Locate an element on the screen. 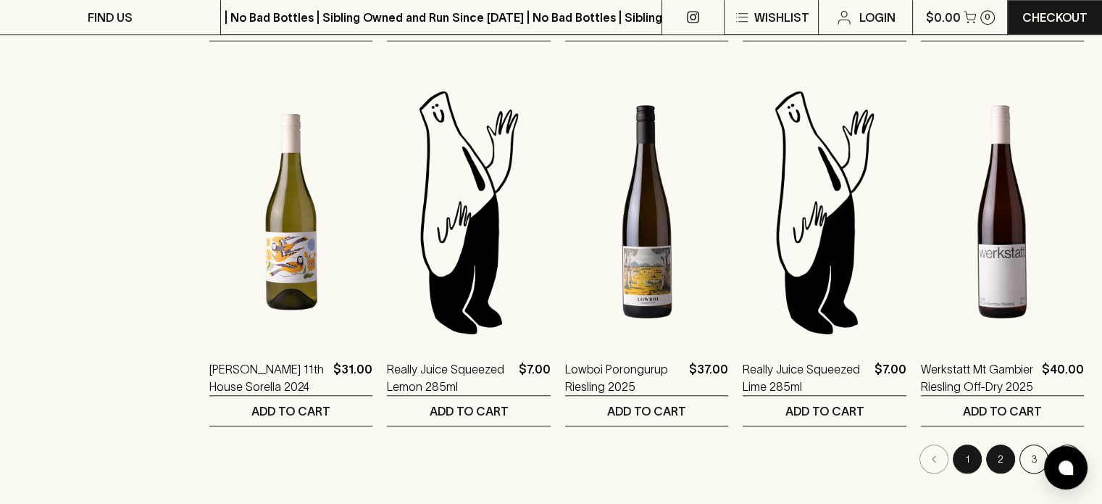 Image resolution: width=1102 pixels, height=504 pixels. img: Lowboi Porongurup Riesling 2025 is located at coordinates (646, 212).